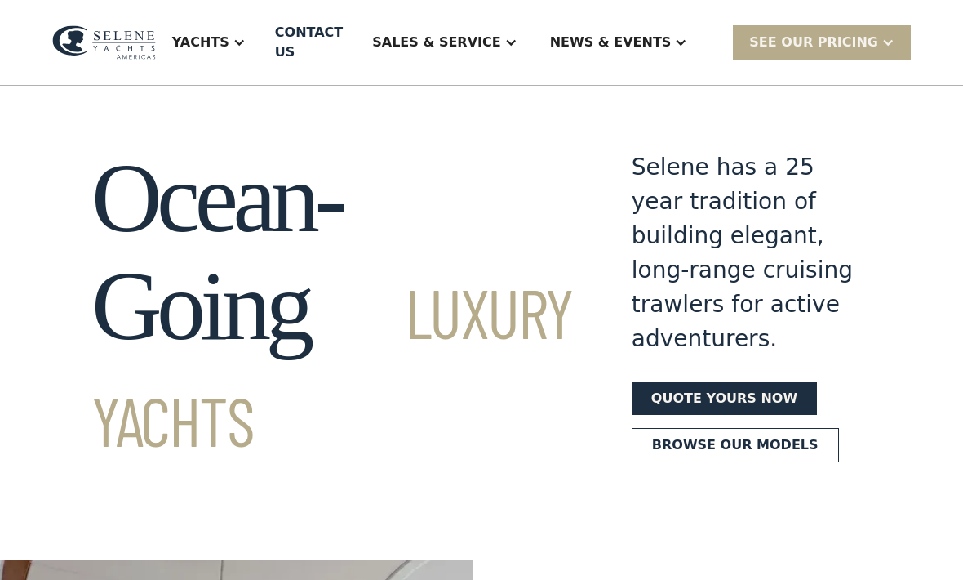 The image size is (963, 580). Describe the element at coordinates (332, 306) in the screenshot. I see `h1: Ocean-Going` at that location.